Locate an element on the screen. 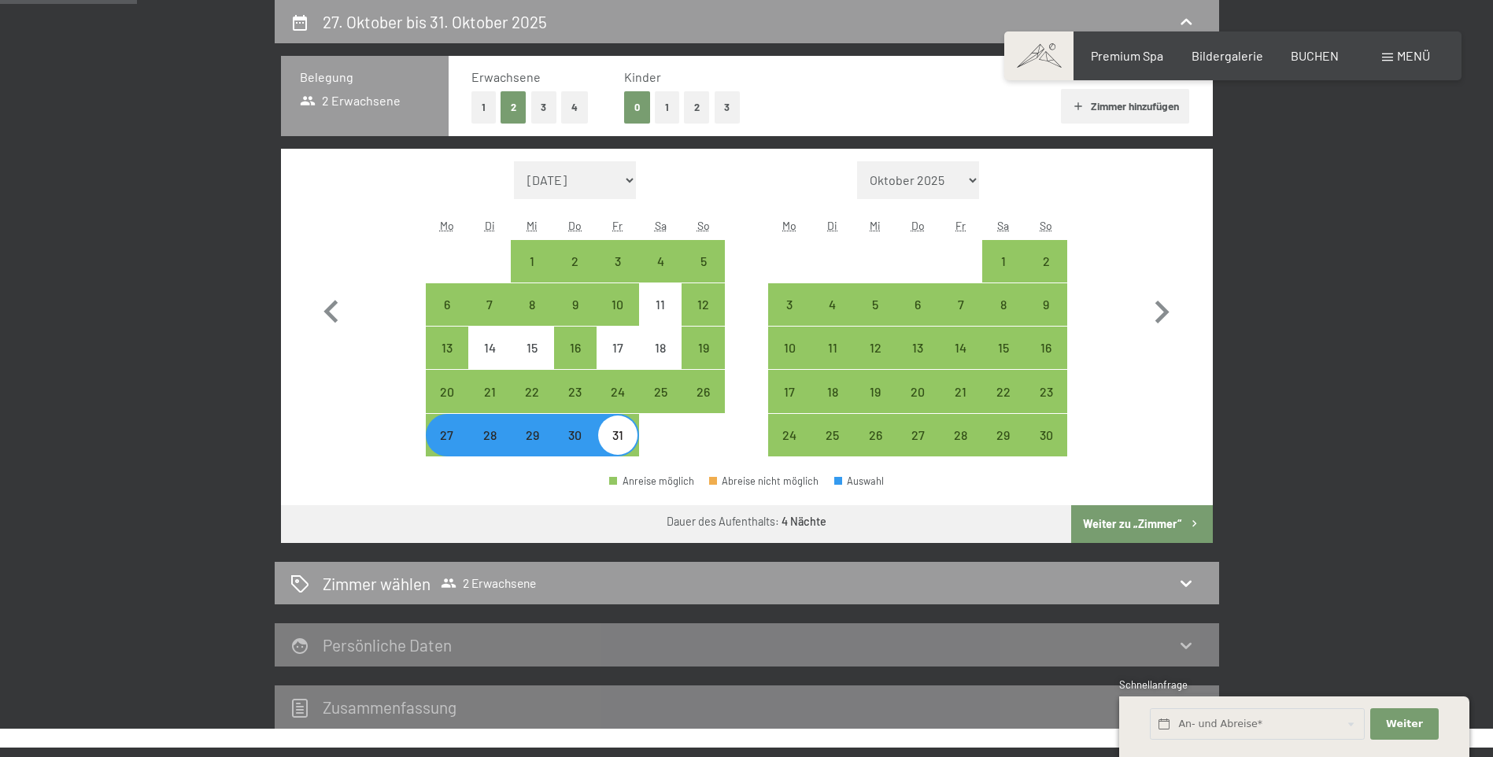  div: 11 is located at coordinates (833, 361).